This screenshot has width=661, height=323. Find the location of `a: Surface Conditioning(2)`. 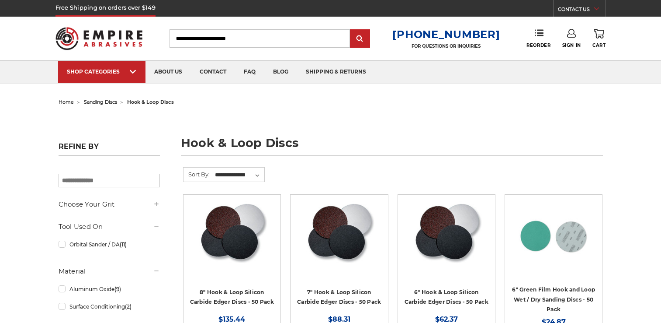

a: Surface Conditioning(2) is located at coordinates (109, 306).